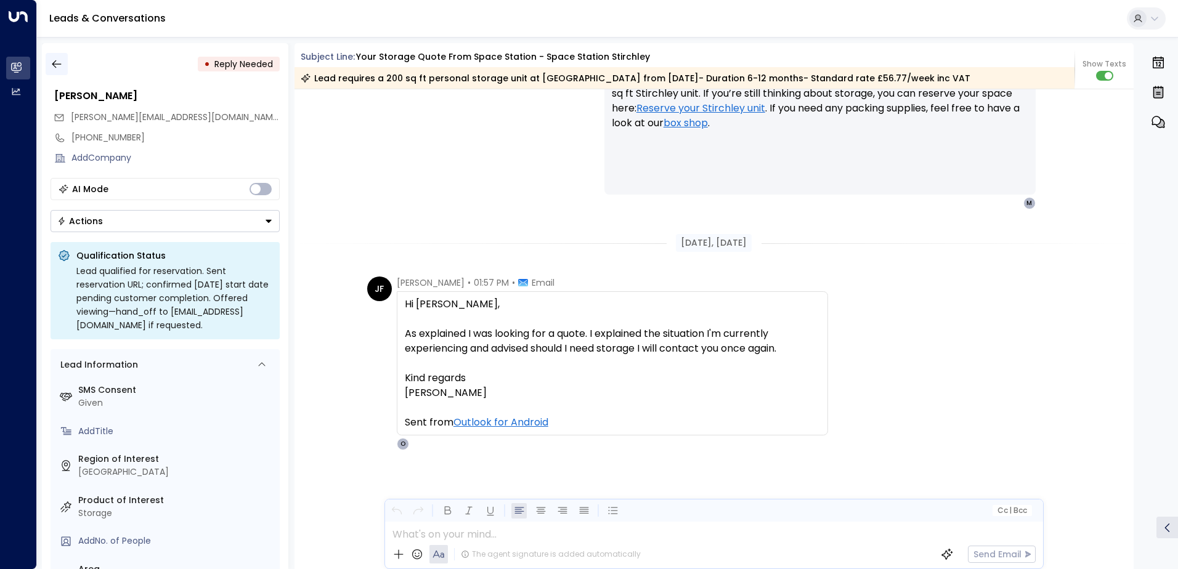 Image resolution: width=1178 pixels, height=569 pixels. Describe the element at coordinates (175, 117) in the screenshot. I see `span: Miss.J.Forbes@outlook.com` at that location.